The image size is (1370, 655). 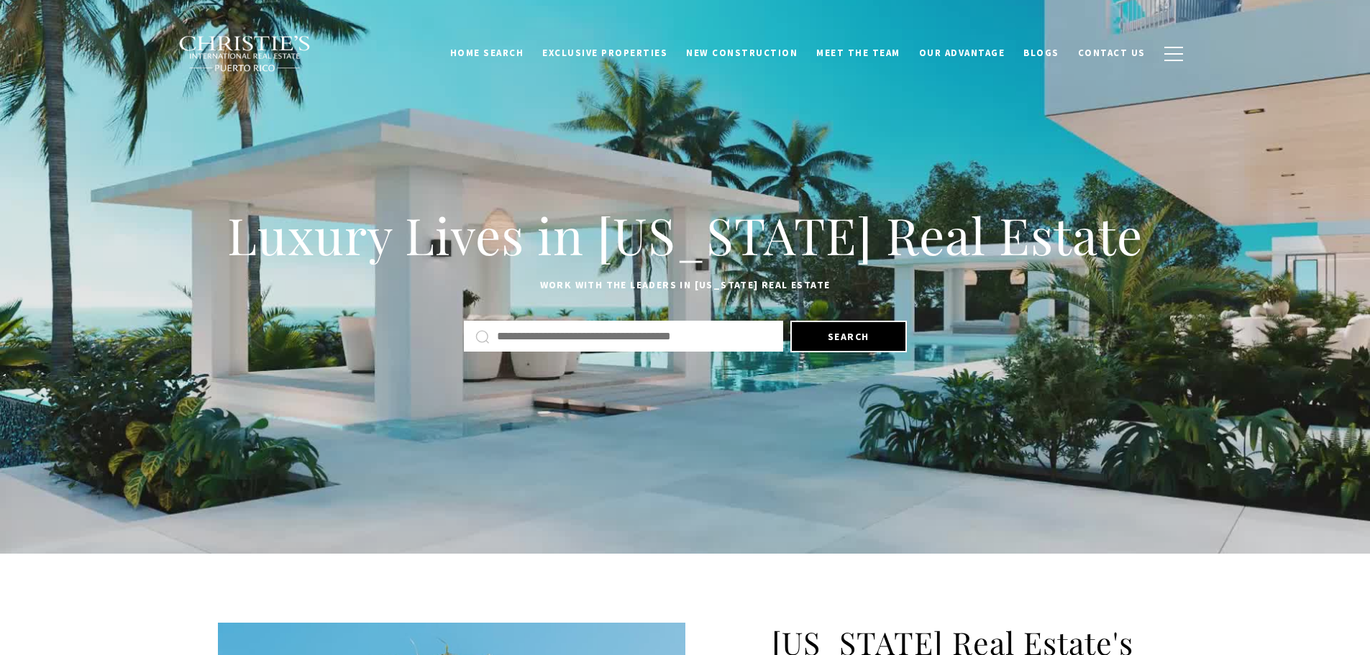 What do you see at coordinates (487, 53) in the screenshot?
I see `a: Home Search` at bounding box center [487, 53].